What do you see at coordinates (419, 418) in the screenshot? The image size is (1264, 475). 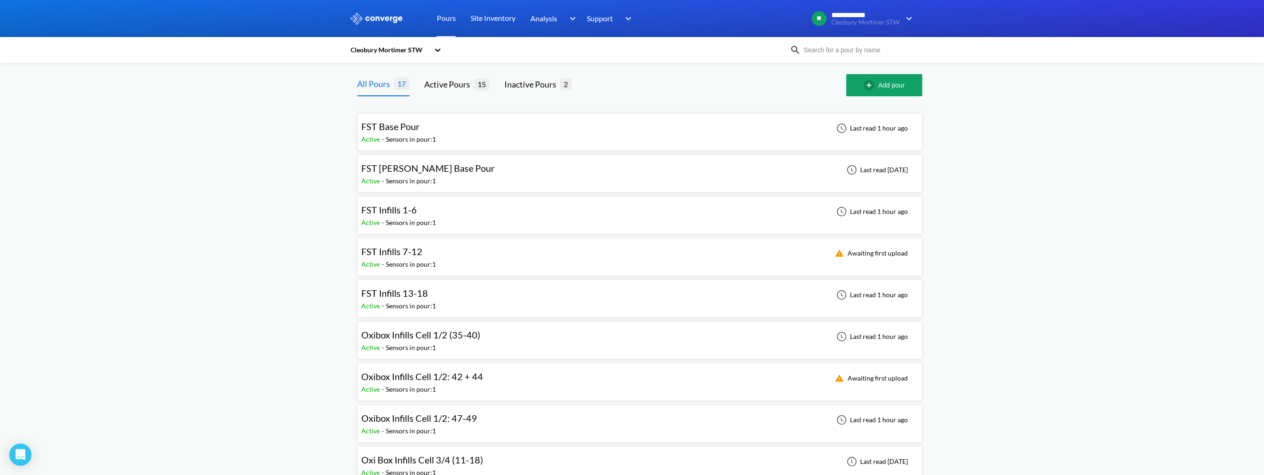 I see `span: Oxibox Infills Cell 1/2: 47-49` at bounding box center [419, 418].